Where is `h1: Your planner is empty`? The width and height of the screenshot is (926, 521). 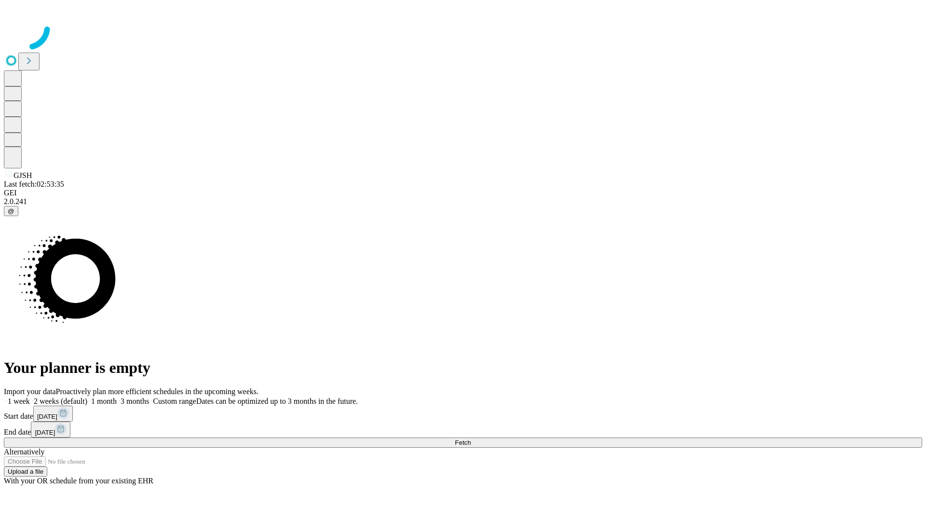 h1: Your planner is empty is located at coordinates (463, 368).